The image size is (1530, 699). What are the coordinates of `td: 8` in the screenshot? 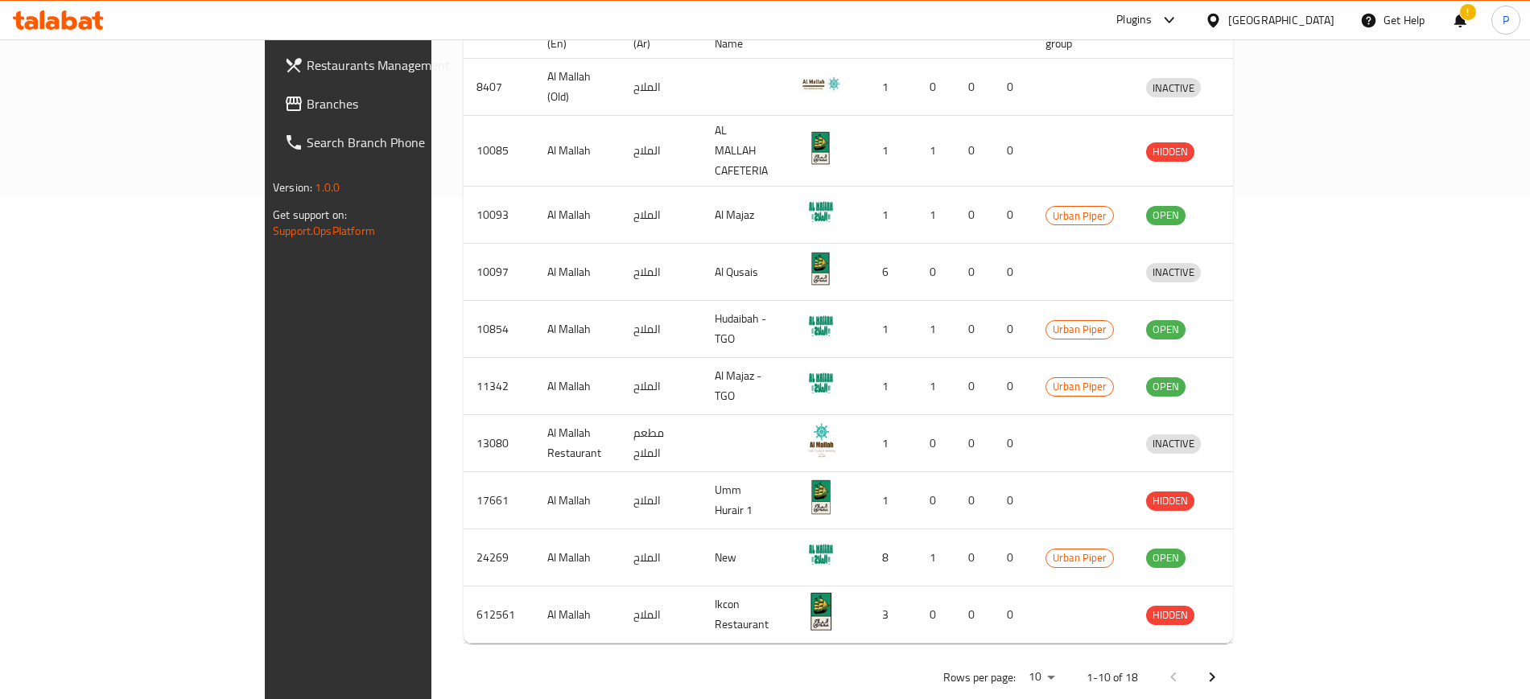 It's located at (888, 558).